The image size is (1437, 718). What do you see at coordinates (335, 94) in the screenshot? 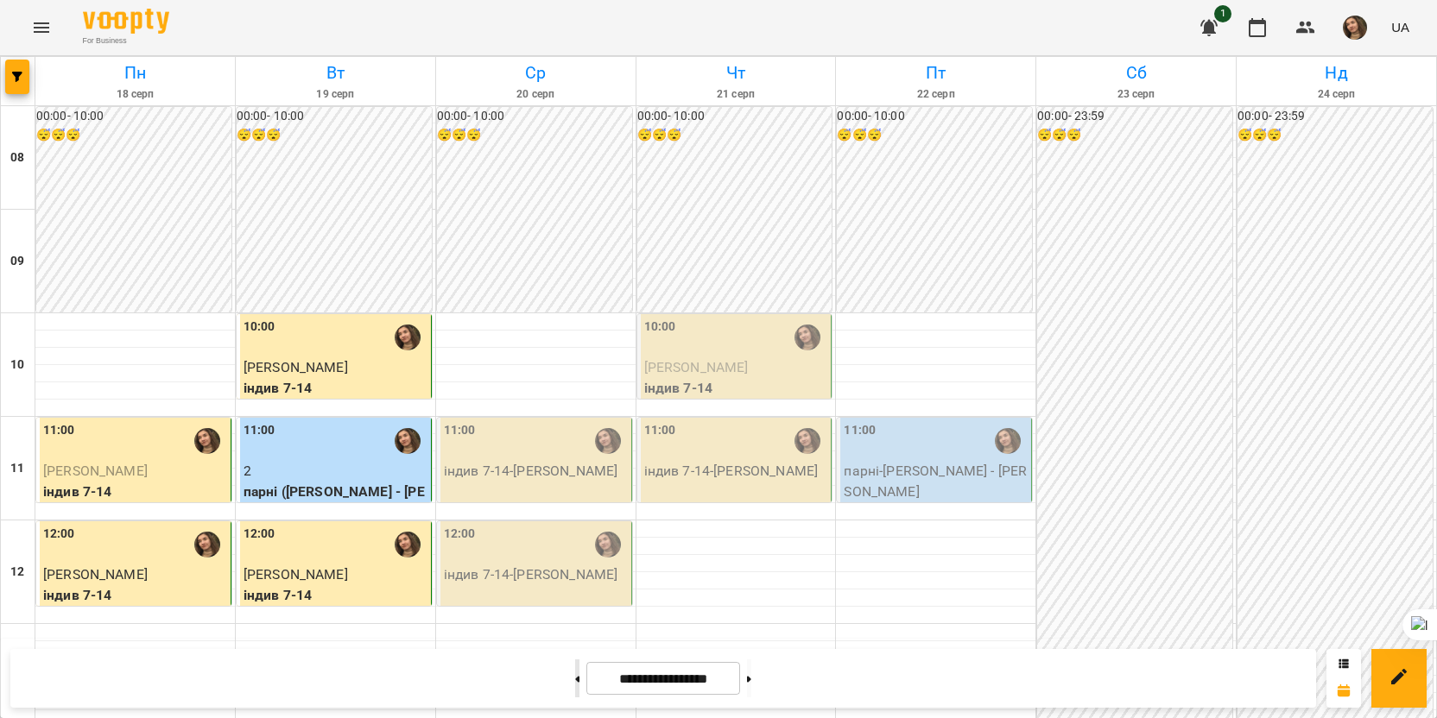
I see `h6: 19 серп` at bounding box center [335, 94].